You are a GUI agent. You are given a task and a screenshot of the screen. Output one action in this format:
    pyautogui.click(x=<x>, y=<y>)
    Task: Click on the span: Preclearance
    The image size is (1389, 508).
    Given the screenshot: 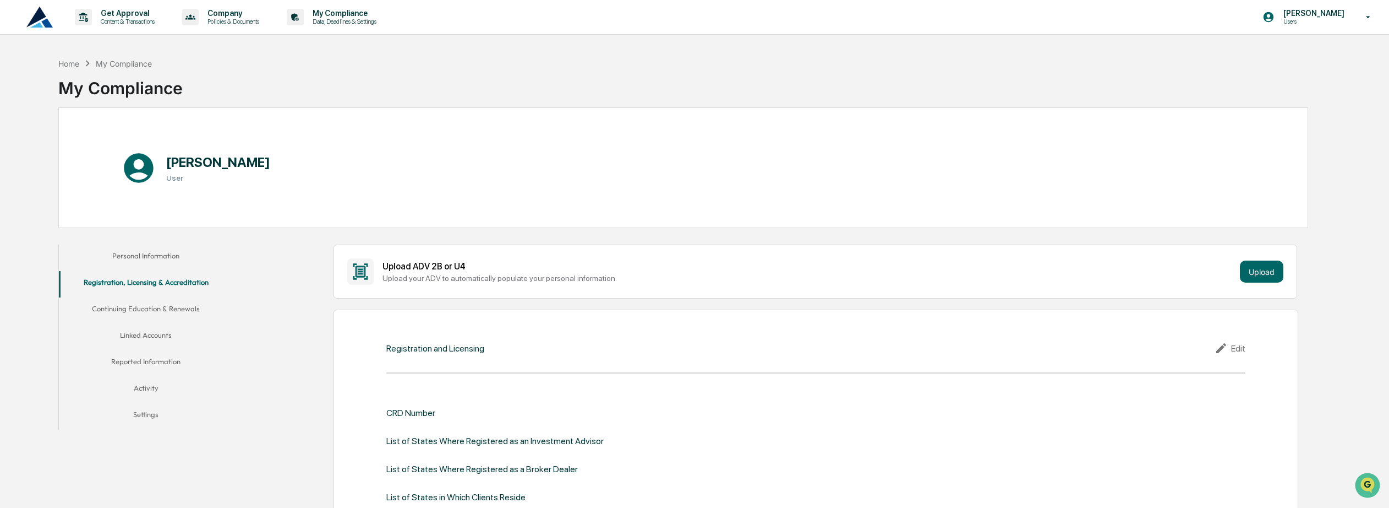 What is the action you would take?
    pyautogui.click(x=46, y=144)
    